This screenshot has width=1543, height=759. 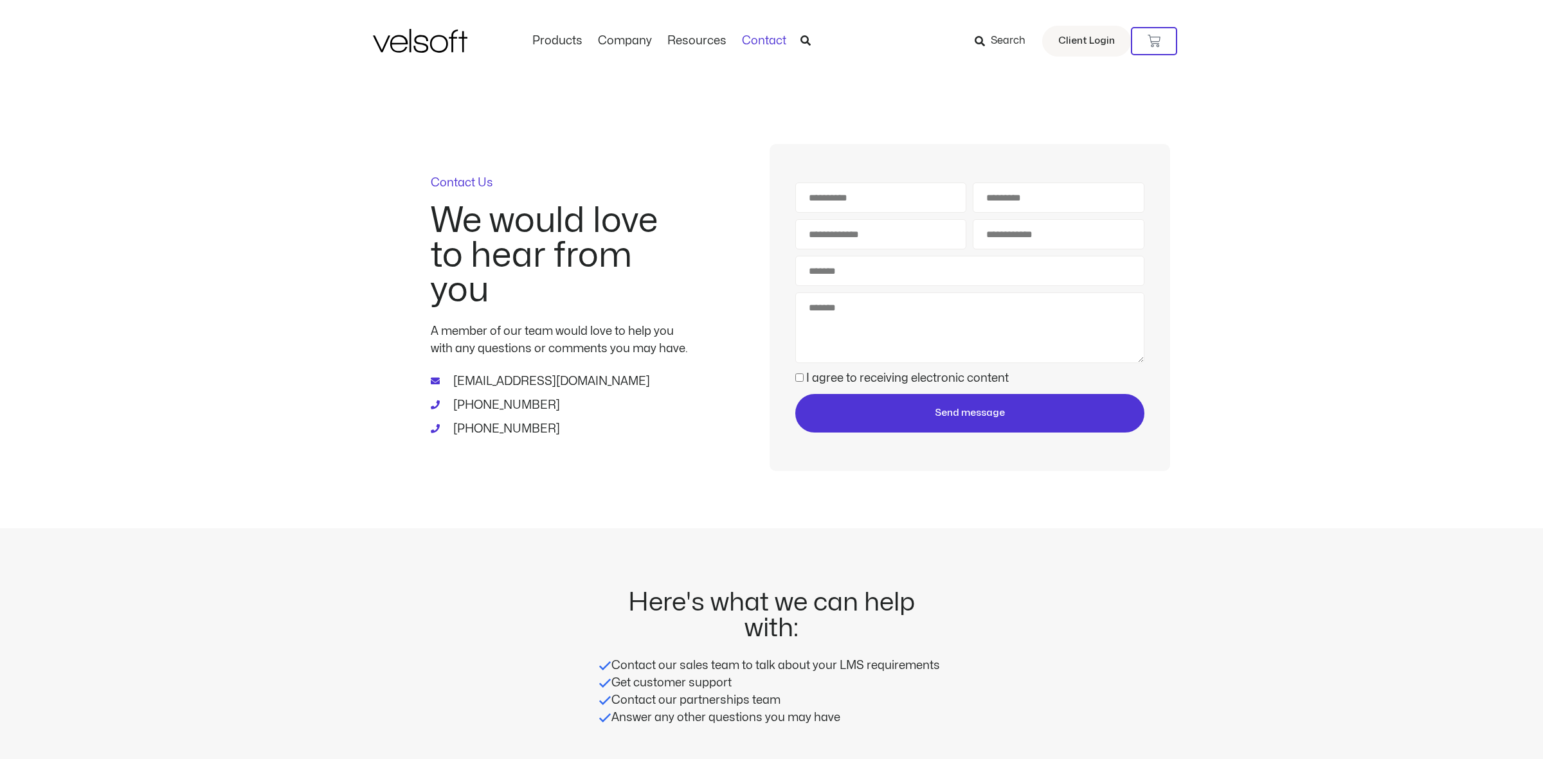 What do you see at coordinates (697, 41) in the screenshot?
I see `a: ResourcesMenu Toggle` at bounding box center [697, 41].